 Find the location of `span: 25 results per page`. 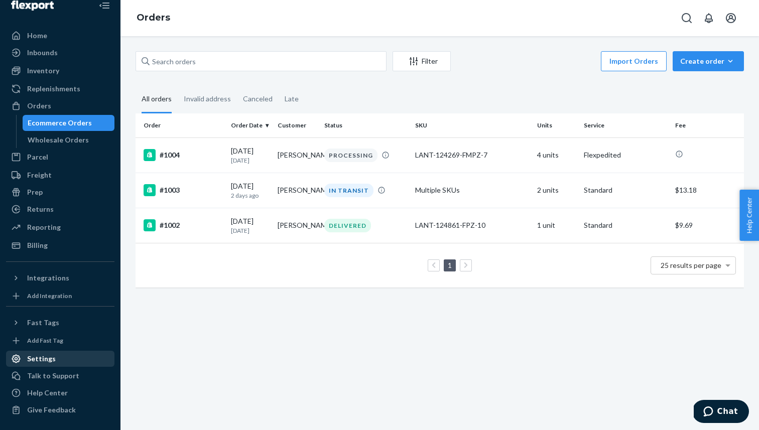

span: 25 results per page is located at coordinates (690, 265).